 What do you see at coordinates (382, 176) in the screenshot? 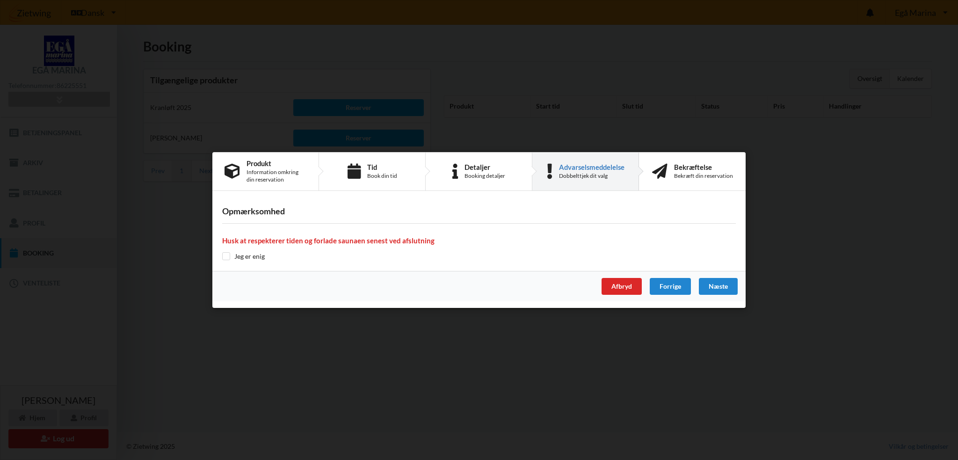
I see `div: Book din tid` at bounding box center [382, 176].